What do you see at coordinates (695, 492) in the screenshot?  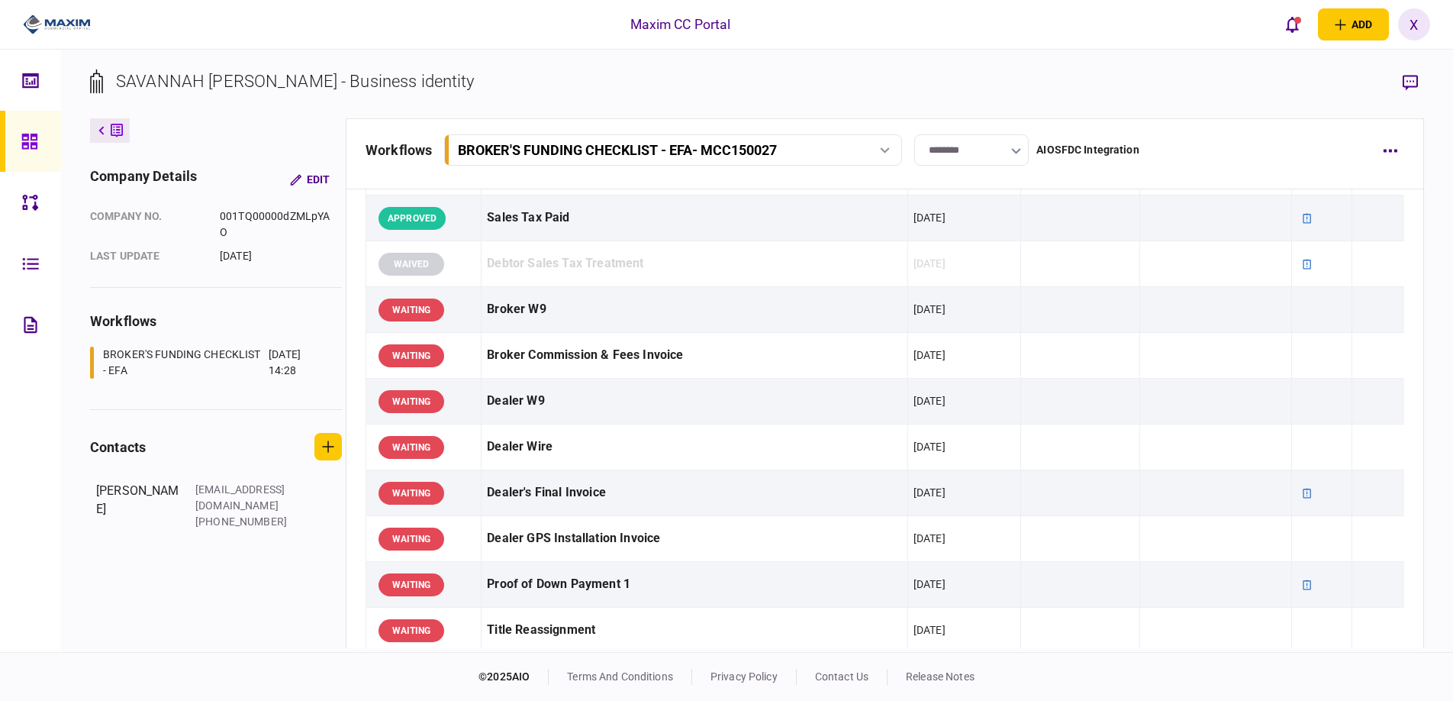 I see `div: Dealer's Final Invoice` at bounding box center [695, 492].